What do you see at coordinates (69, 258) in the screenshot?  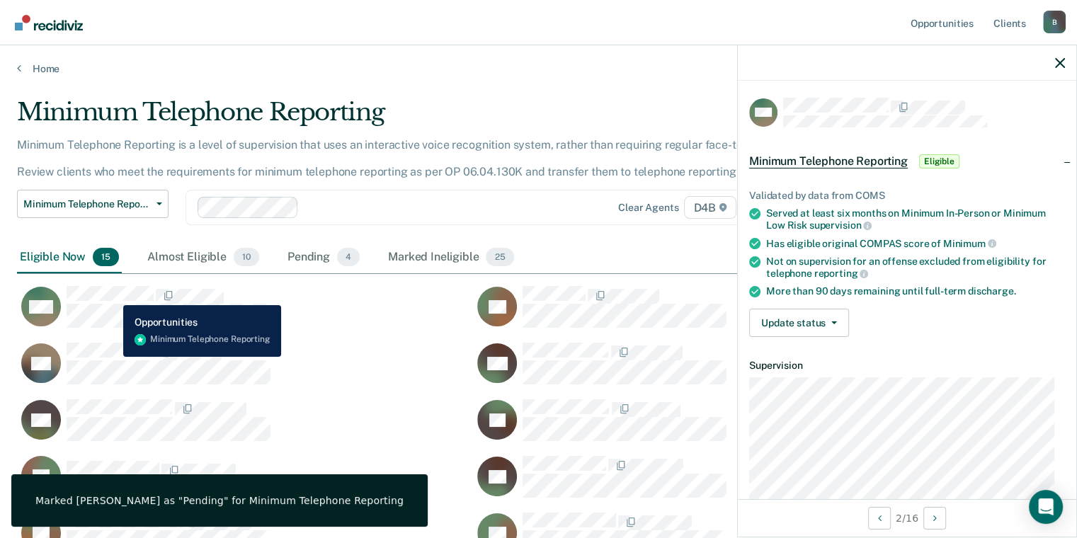 I see `div: Eligible Now` at bounding box center [69, 258].